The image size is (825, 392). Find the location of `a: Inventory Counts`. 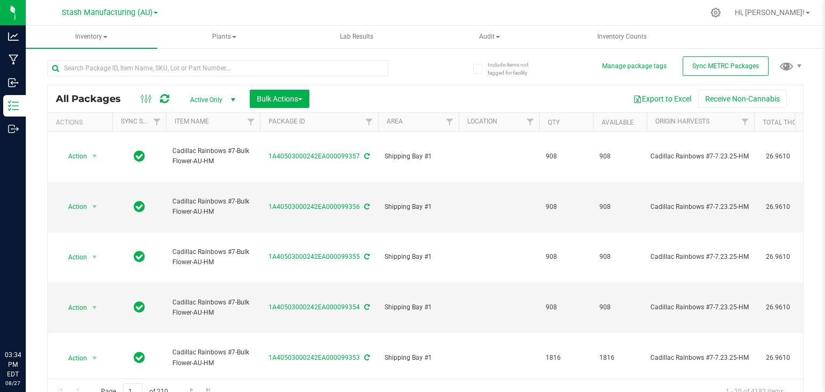

a: Inventory Counts is located at coordinates (622, 37).